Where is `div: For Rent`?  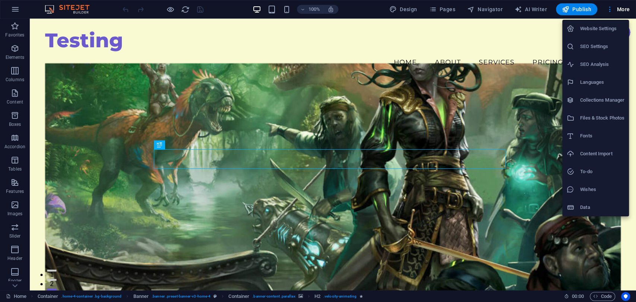 div: For Rent is located at coordinates (582, 14).